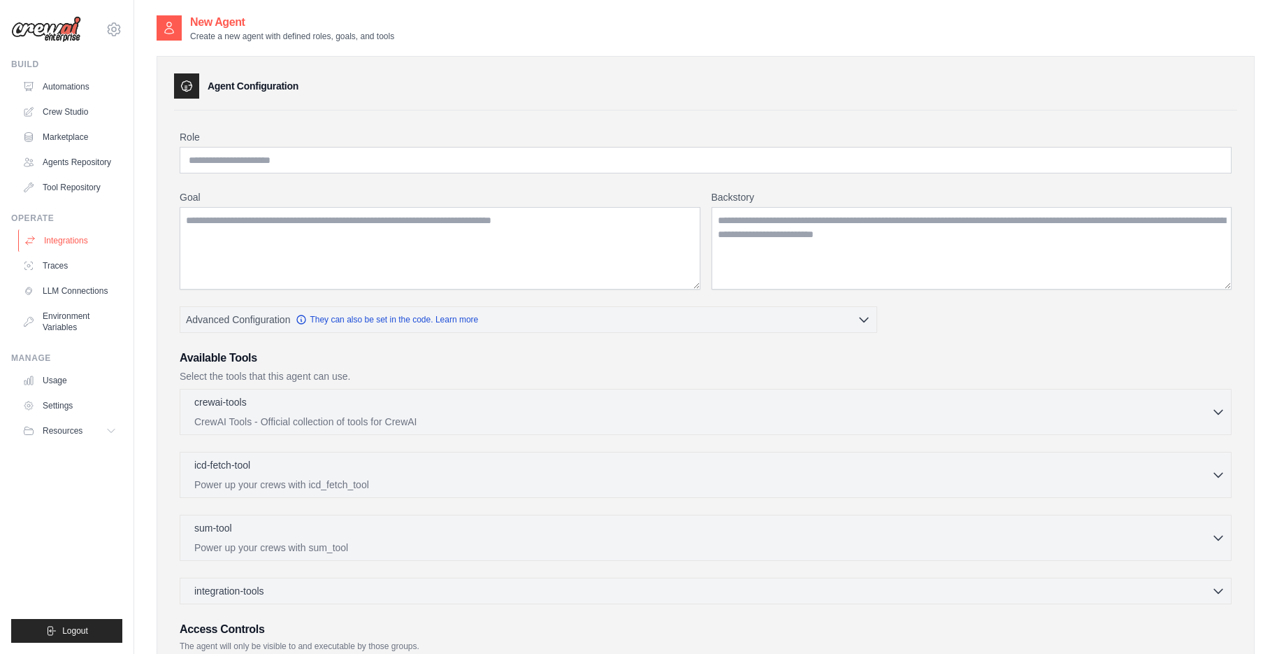 This screenshot has height=654, width=1277. I want to click on label: Backstory, so click(972, 197).